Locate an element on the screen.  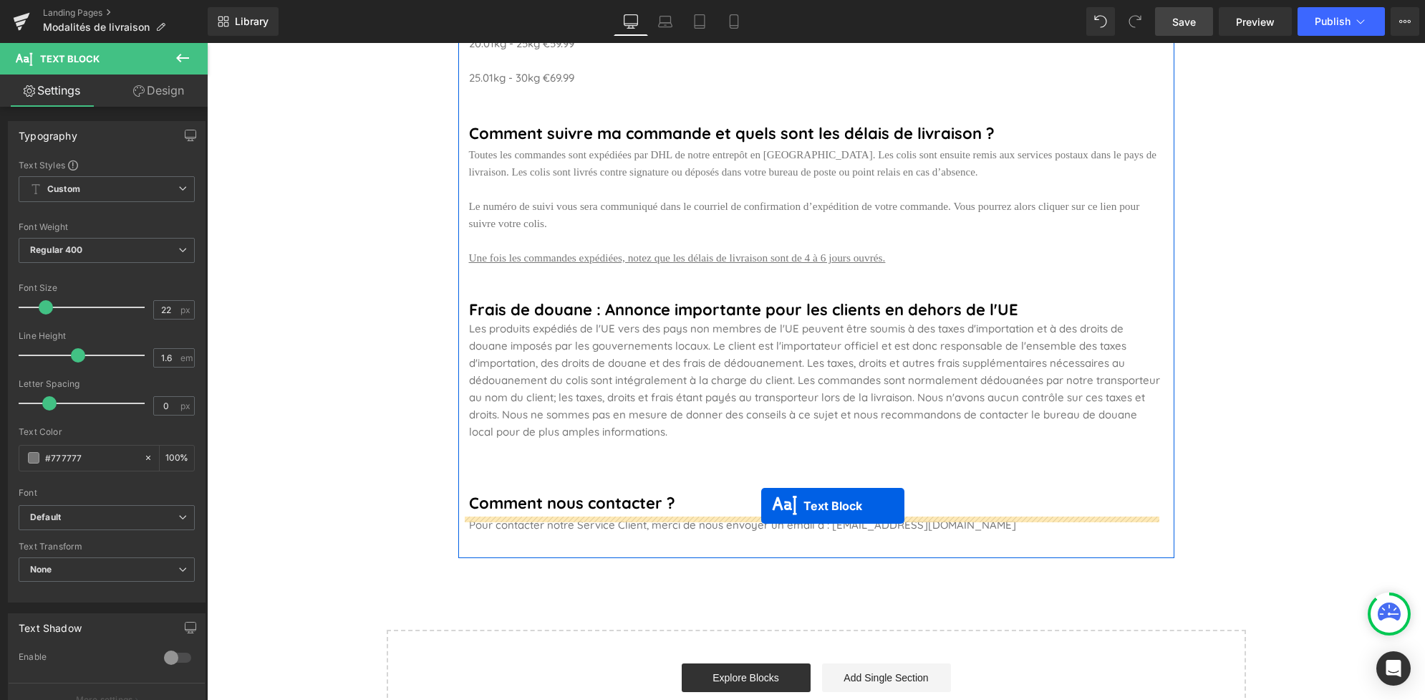
div: Font Size is located at coordinates (107, 288).